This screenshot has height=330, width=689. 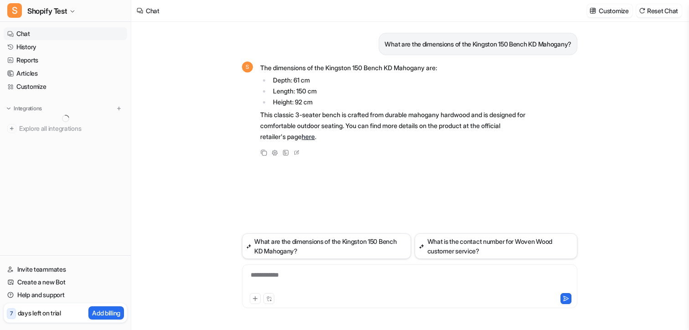 What do you see at coordinates (65, 60) in the screenshot?
I see `a: Reports` at bounding box center [65, 60].